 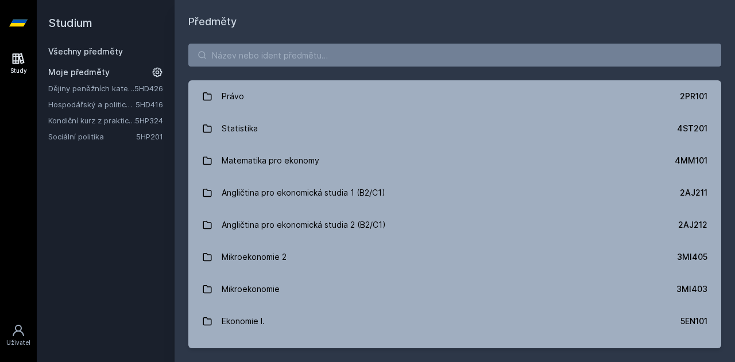 I want to click on a: Mikroekonomie 3MI403, so click(x=455, y=290).